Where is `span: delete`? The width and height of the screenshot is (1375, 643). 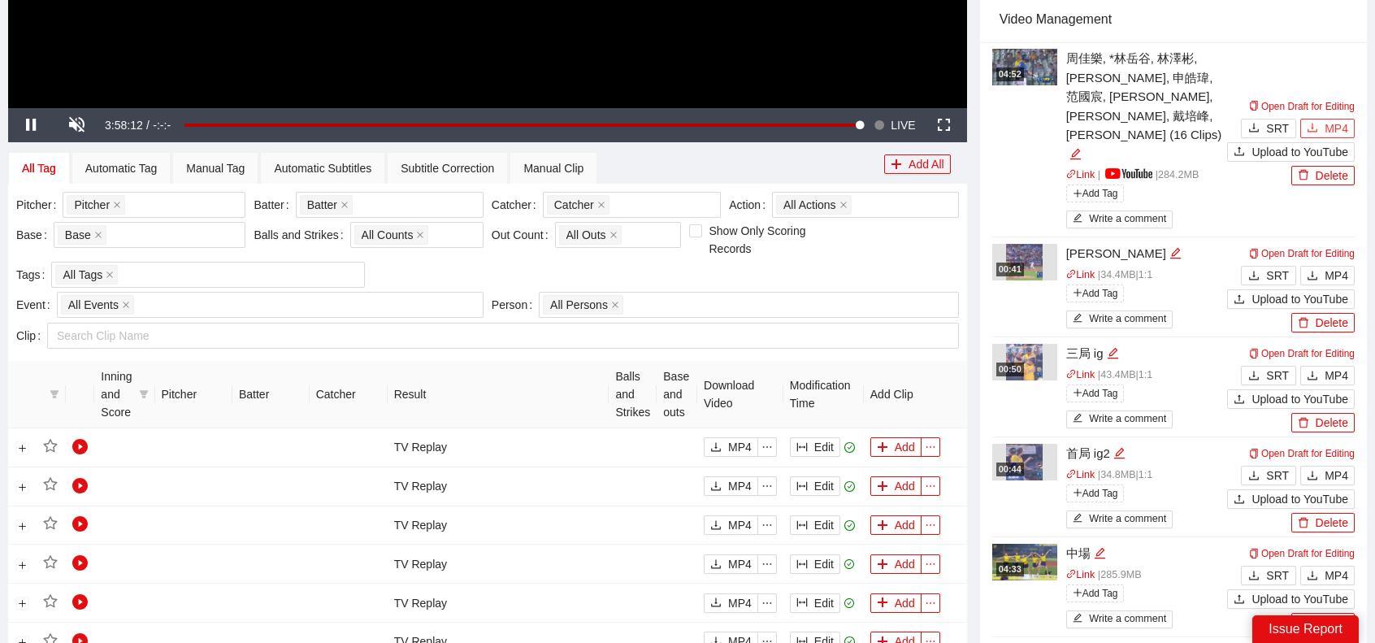 span: delete is located at coordinates (1303, 175).